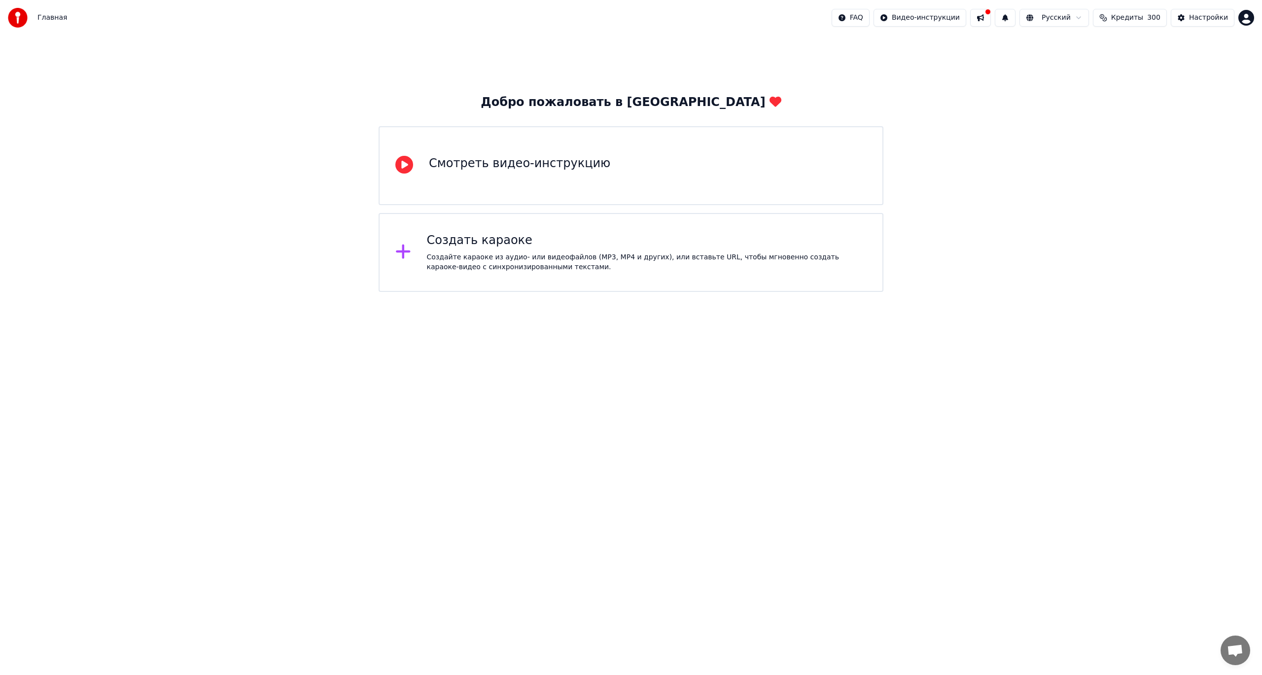  What do you see at coordinates (850, 18) in the screenshot?
I see `button: FAQ` at bounding box center [850, 18].